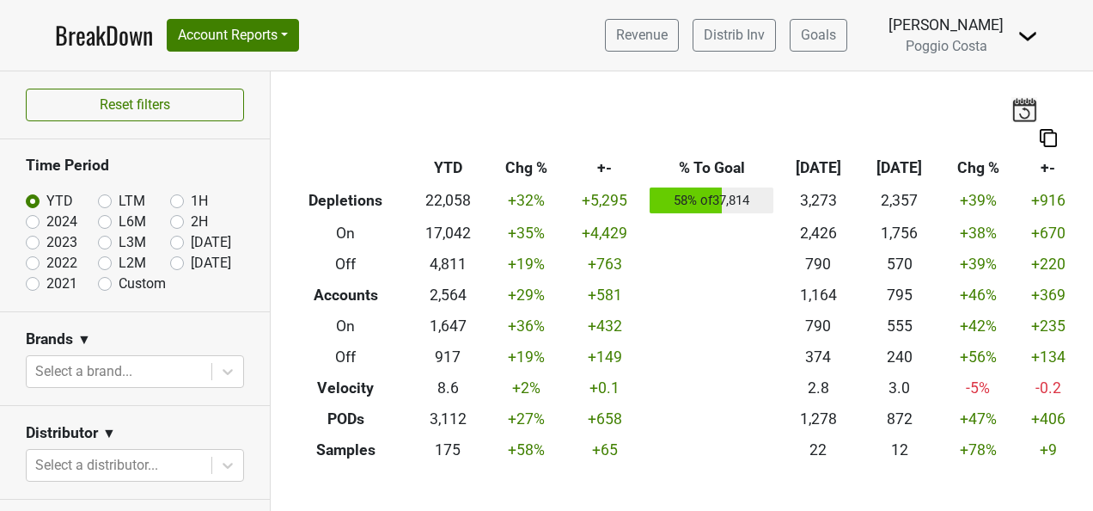  Describe the element at coordinates (900, 201) in the screenshot. I see `td: 2,357` at that location.